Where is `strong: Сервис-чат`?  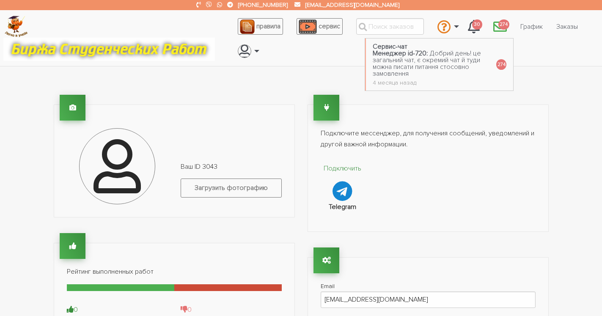
strong: Сервис-чат is located at coordinates (390, 47).